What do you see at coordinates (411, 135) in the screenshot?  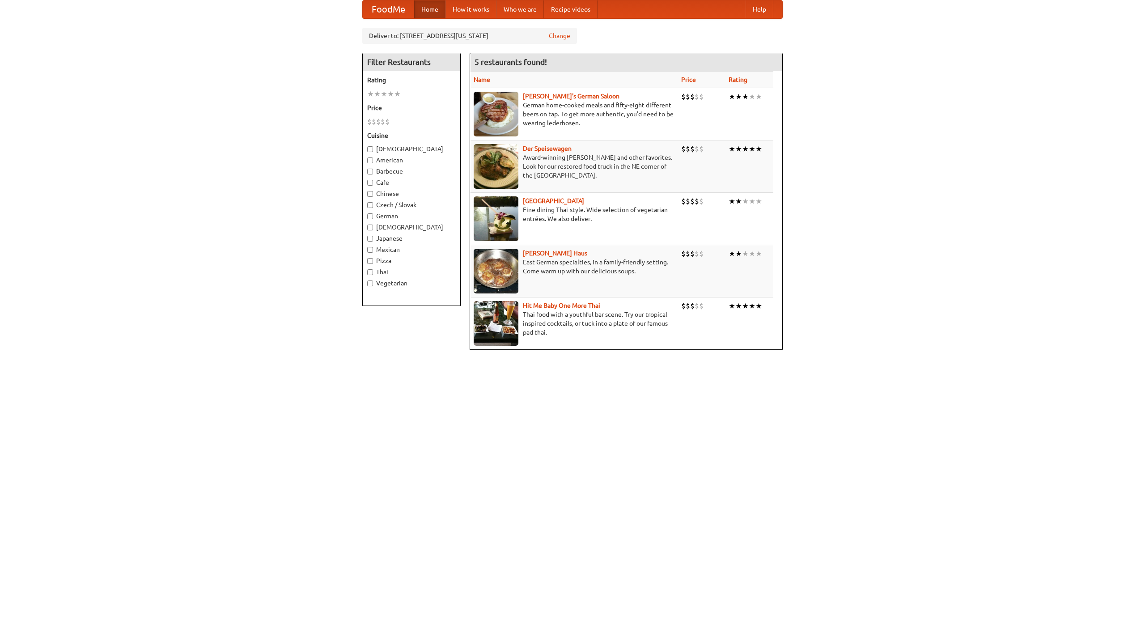 I see `h5: Cuisine` at bounding box center [411, 135].